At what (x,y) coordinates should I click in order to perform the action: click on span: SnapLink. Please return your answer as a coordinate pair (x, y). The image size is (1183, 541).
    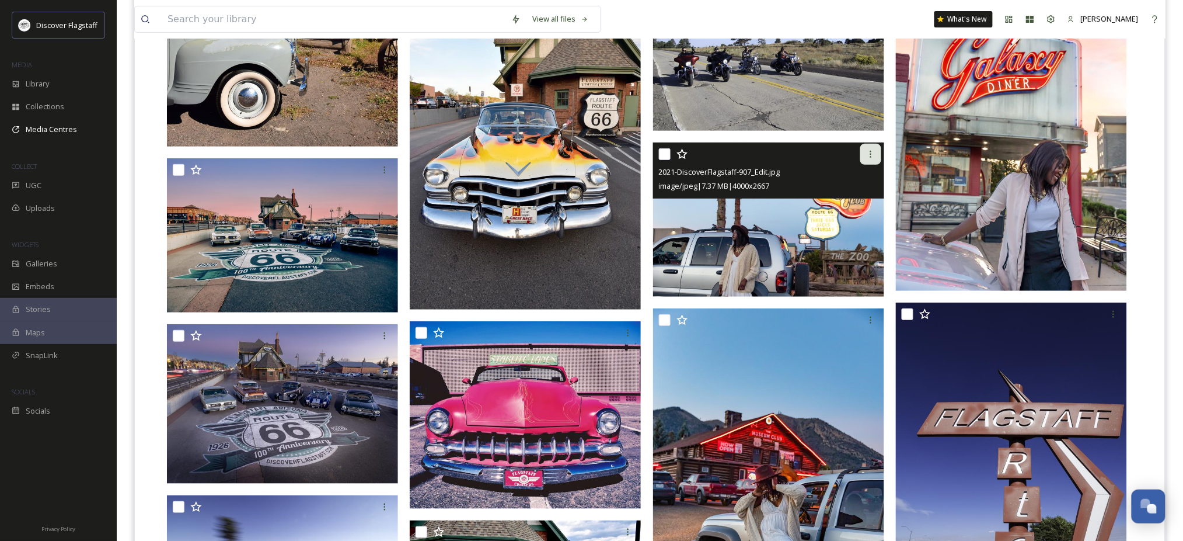
    Looking at the image, I should click on (41, 355).